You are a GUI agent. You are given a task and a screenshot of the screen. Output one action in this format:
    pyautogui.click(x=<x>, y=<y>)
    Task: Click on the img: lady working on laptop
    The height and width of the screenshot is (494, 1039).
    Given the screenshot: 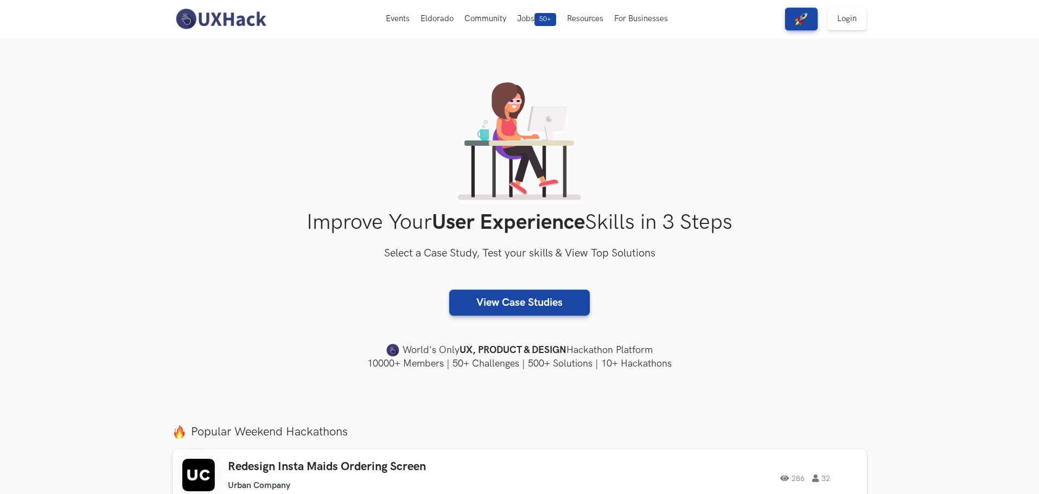 What is the action you would take?
    pyautogui.click(x=519, y=141)
    